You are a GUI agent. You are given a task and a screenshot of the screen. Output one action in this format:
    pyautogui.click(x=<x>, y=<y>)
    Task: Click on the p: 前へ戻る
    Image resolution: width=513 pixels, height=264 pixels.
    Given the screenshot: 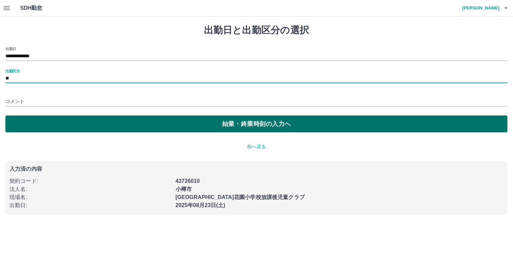 What is the action you would take?
    pyautogui.click(x=257, y=147)
    